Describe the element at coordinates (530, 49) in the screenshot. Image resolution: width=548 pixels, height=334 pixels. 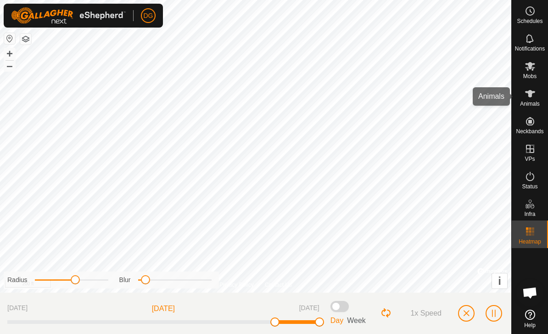
I see `span: Notifications` at that location.